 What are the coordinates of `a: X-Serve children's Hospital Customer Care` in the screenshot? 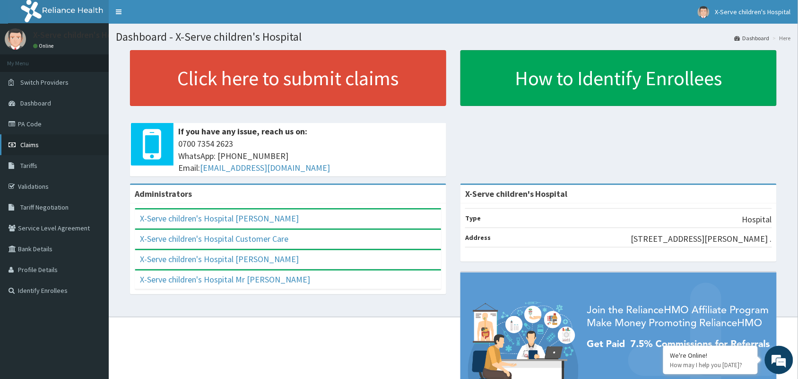 It's located at (214, 238).